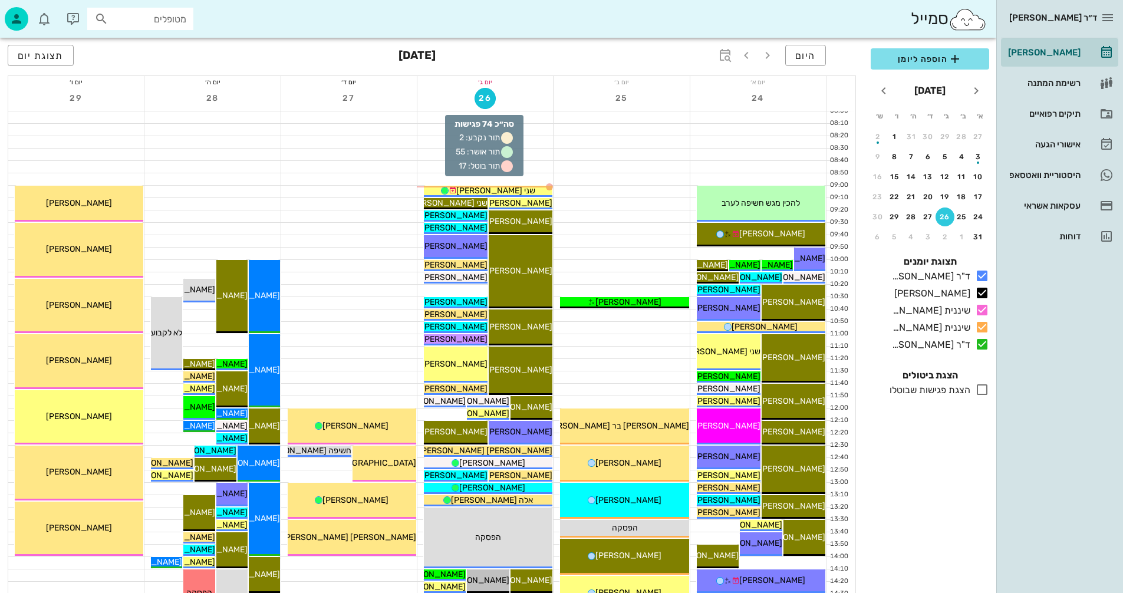 The image size is (1123, 593). I want to click on div: 23, so click(878, 197).